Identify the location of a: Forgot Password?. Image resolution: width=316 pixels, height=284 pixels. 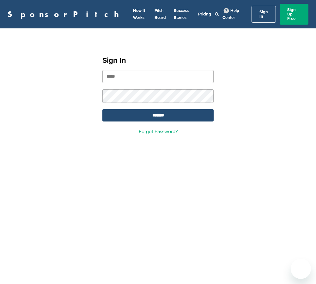
(158, 132).